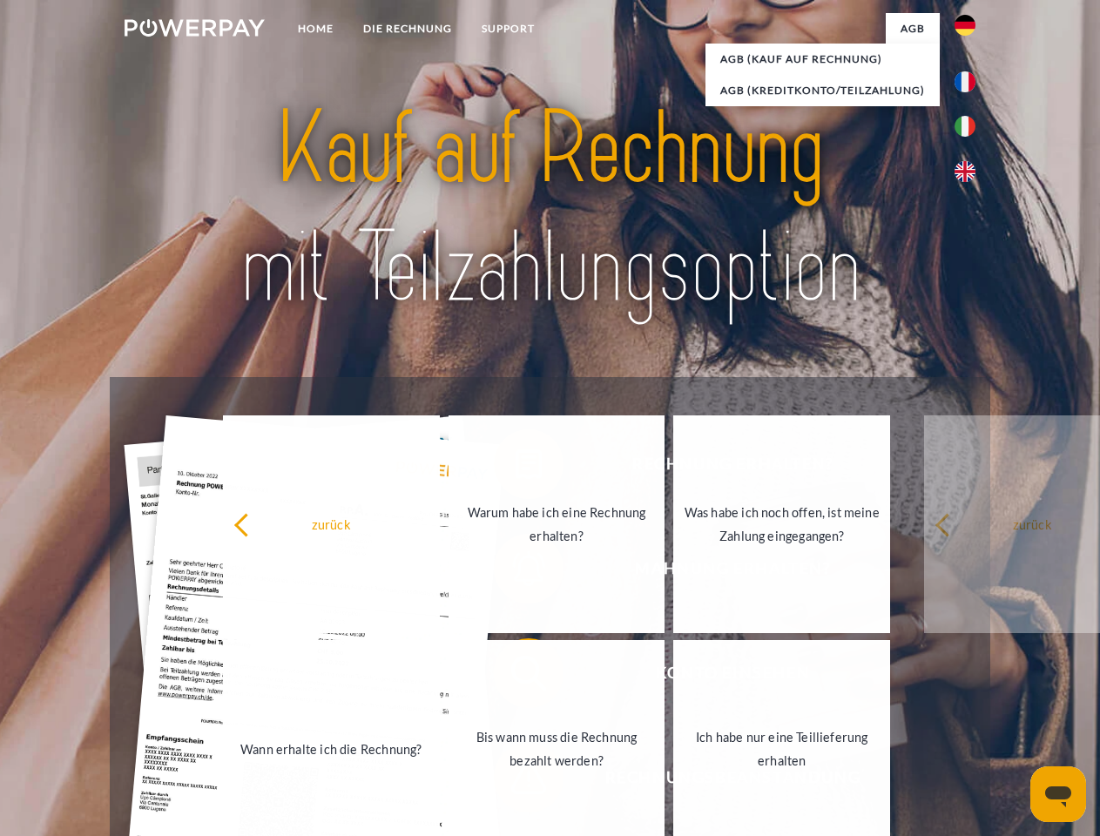 Image resolution: width=1100 pixels, height=836 pixels. I want to click on a: DIE RECHNUNG, so click(408, 29).